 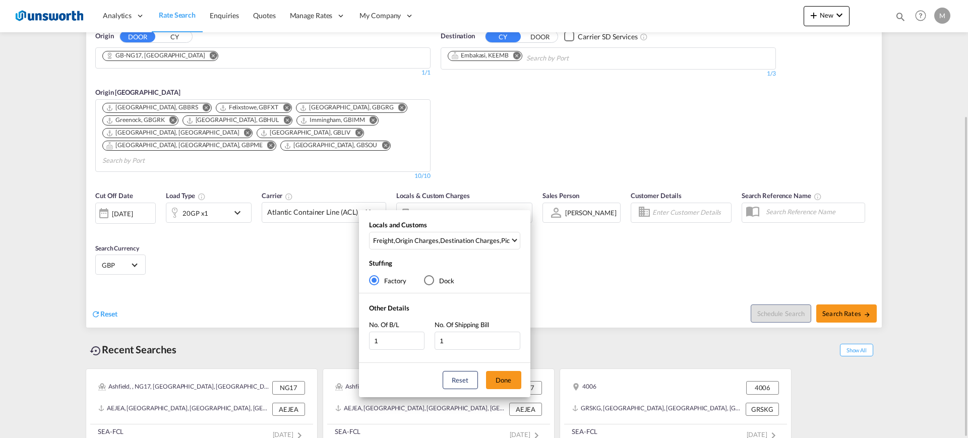 I want to click on span: No. Of Shipping Bill, so click(x=462, y=325).